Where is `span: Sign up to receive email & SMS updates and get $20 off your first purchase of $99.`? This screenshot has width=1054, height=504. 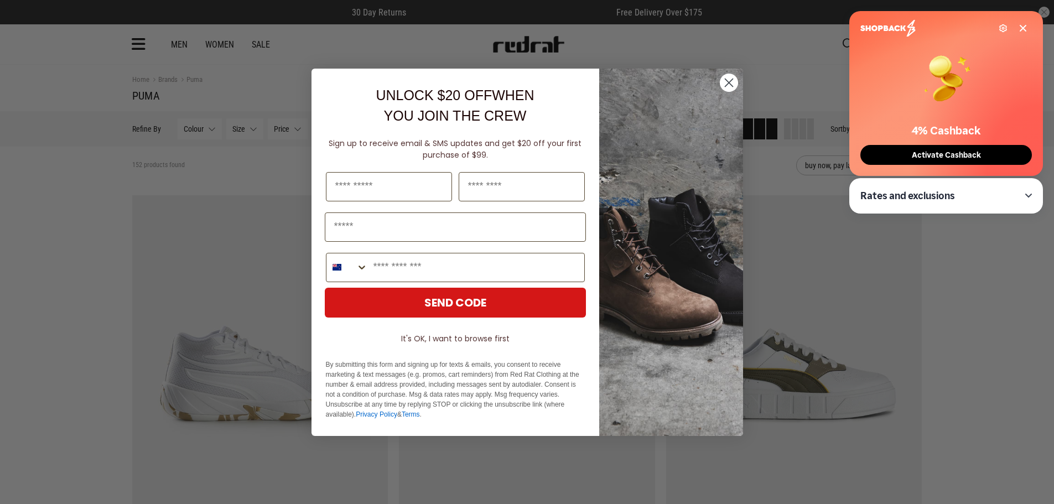 span: Sign up to receive email & SMS updates and get $20 off your first purchase of $99. is located at coordinates (455, 149).